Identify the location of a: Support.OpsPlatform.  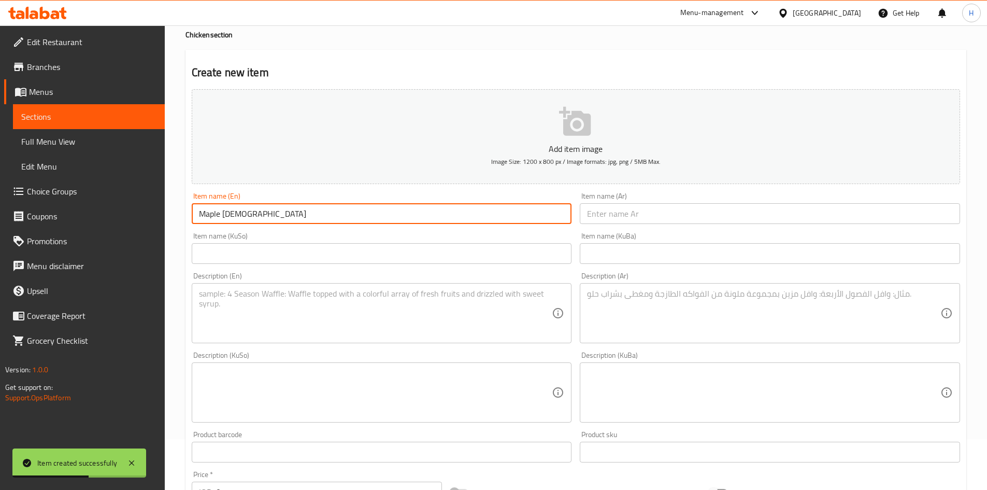
(38, 397).